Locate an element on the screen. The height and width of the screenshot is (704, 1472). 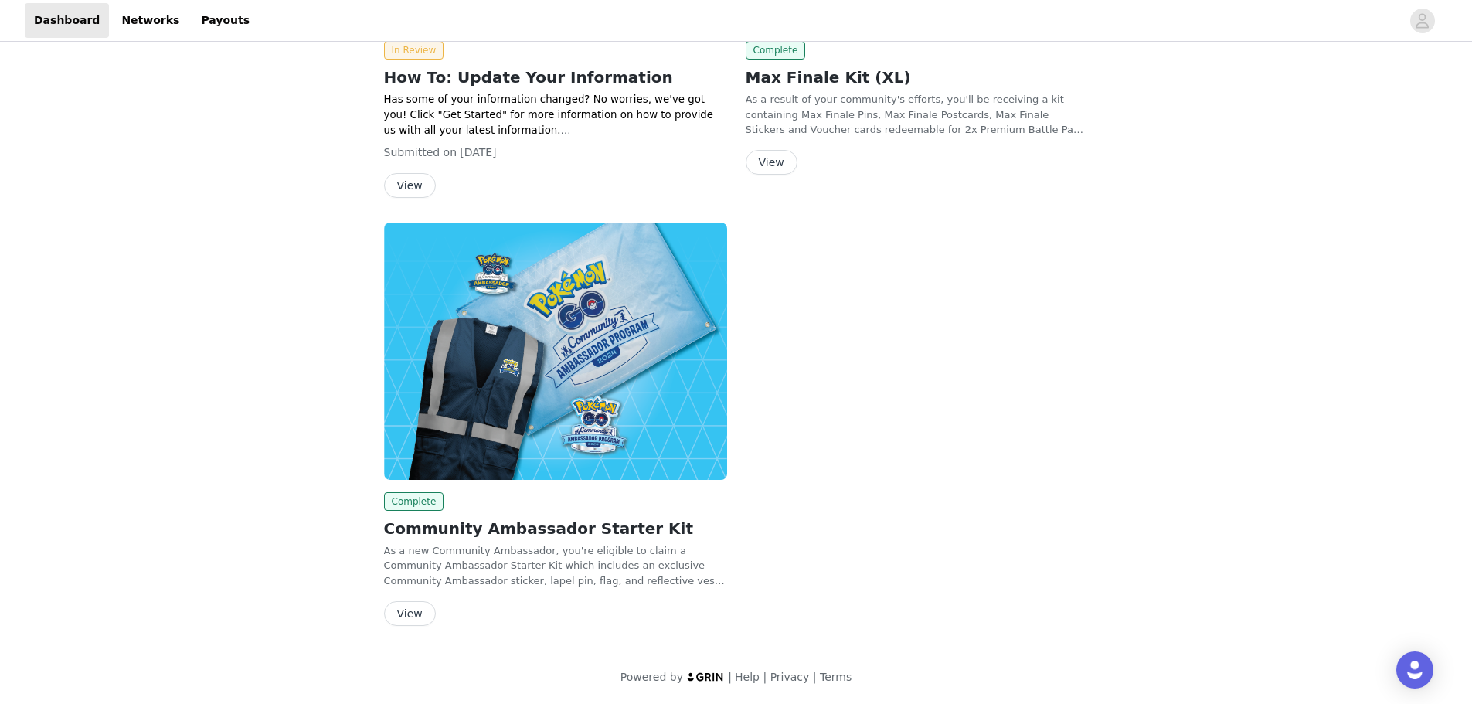
span: Powered by is located at coordinates (651, 677).